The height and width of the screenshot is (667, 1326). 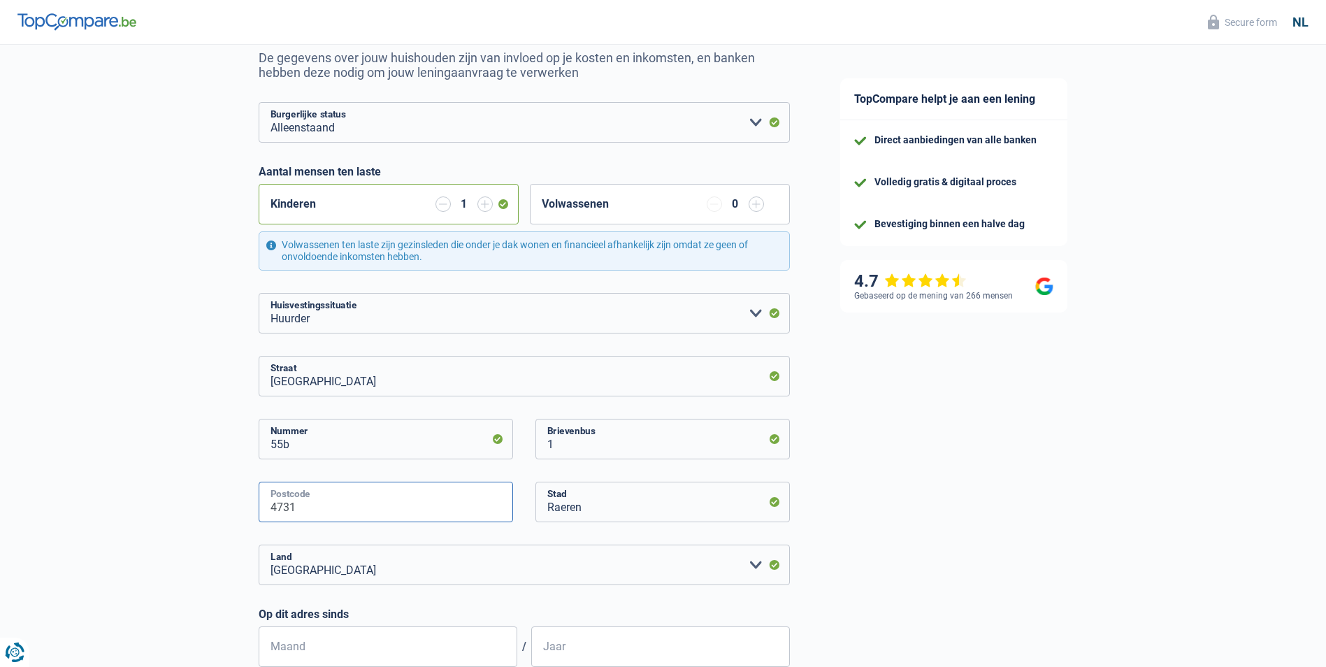 I want to click on input: MM, so click(x=388, y=647).